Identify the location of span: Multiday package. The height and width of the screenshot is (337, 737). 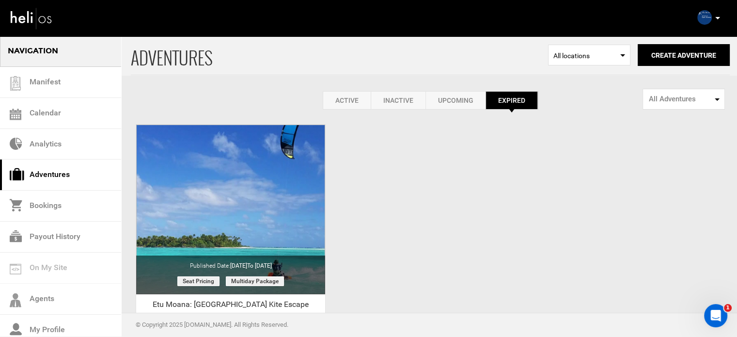
(255, 281).